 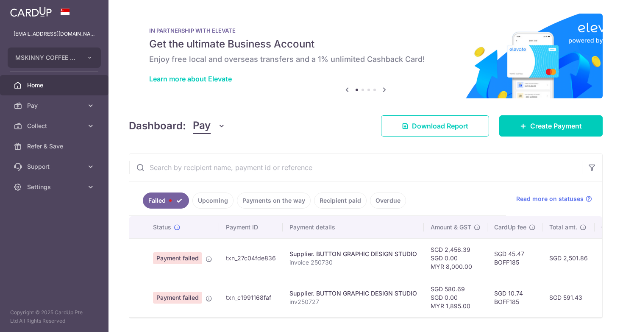 What do you see at coordinates (435, 126) in the screenshot?
I see `a: Download Report` at bounding box center [435, 126].